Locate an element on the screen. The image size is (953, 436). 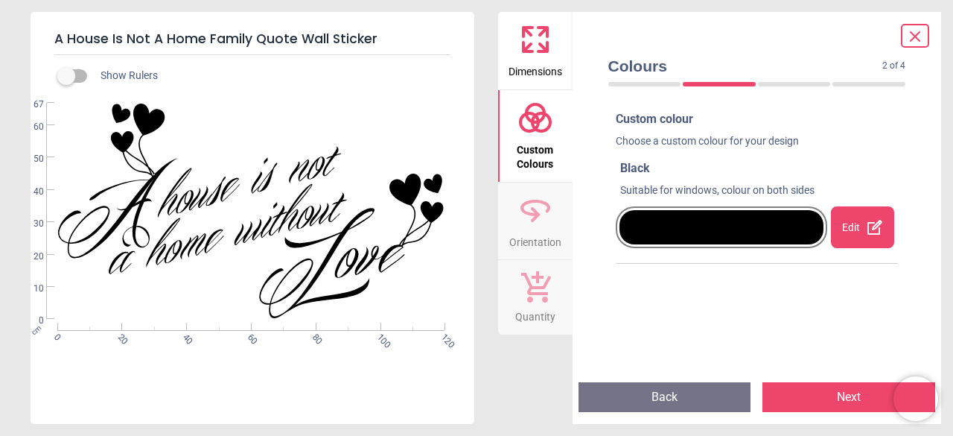
span: Quantity is located at coordinates (536, 314).